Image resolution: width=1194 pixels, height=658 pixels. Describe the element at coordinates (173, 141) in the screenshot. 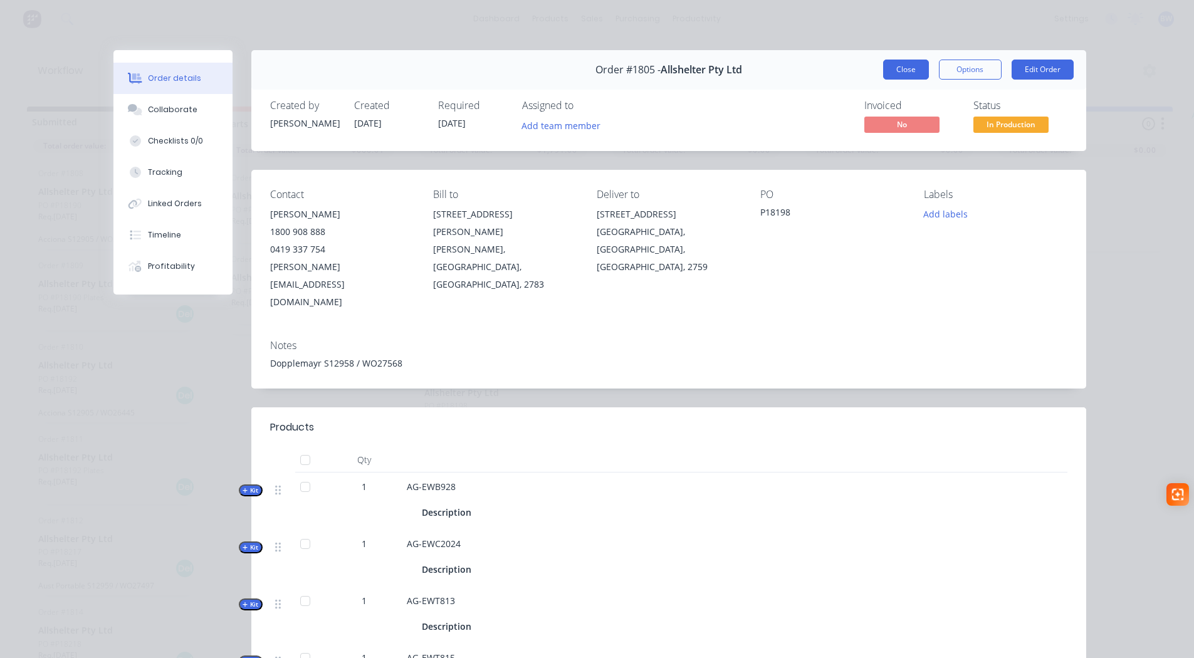

I see `button: Checklists 0/0` at that location.